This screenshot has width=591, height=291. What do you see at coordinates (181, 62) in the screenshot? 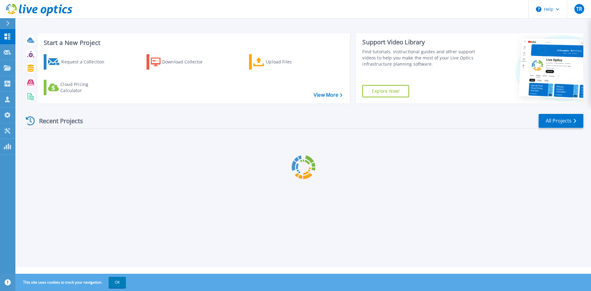
I see `a: Download Collector` at bounding box center [181, 62].